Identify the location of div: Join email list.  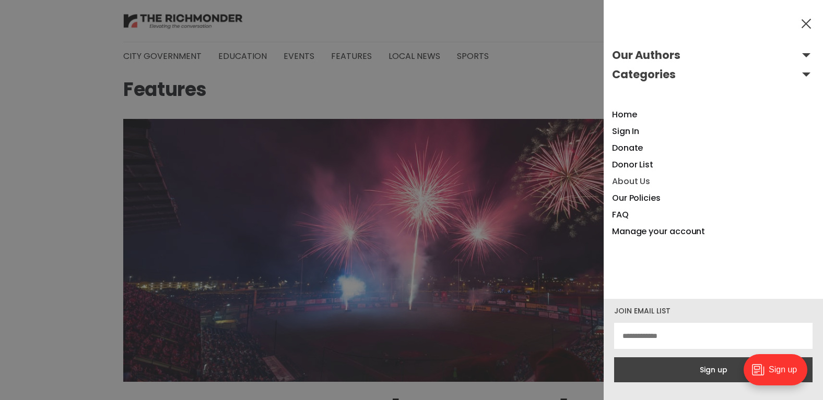
(713, 311).